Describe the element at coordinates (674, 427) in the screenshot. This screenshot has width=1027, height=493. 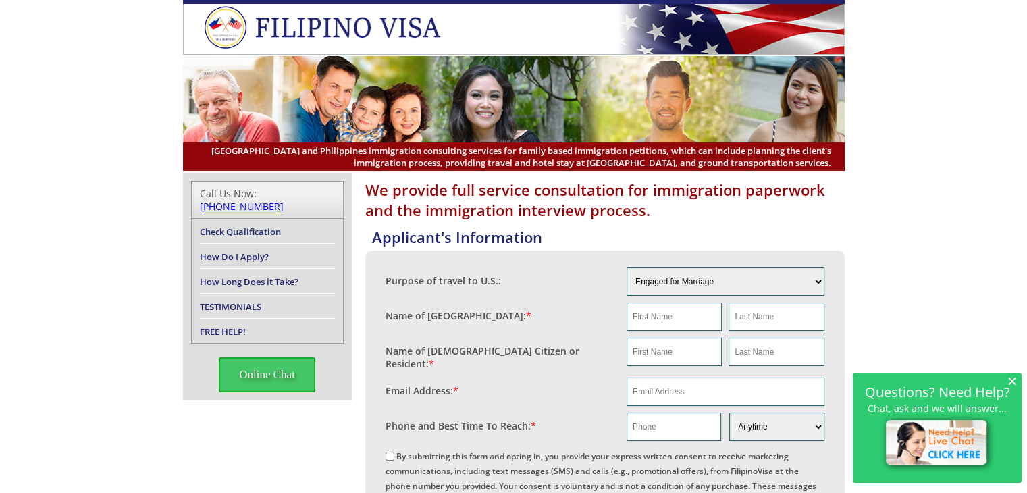
I see `input: Phone` at that location.